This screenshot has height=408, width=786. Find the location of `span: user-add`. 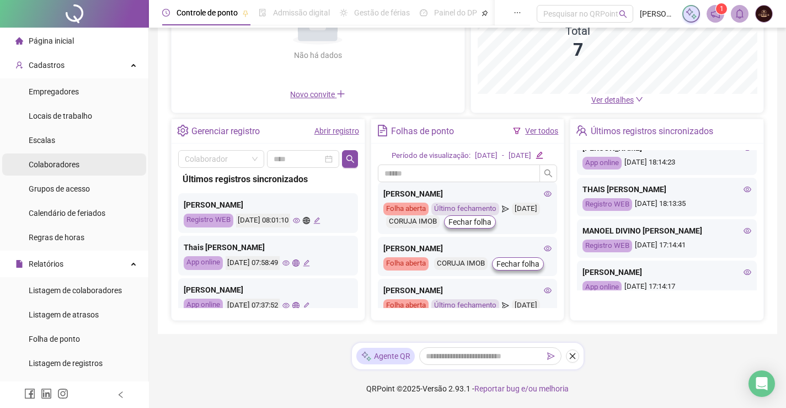

span: user-add is located at coordinates (19, 65).